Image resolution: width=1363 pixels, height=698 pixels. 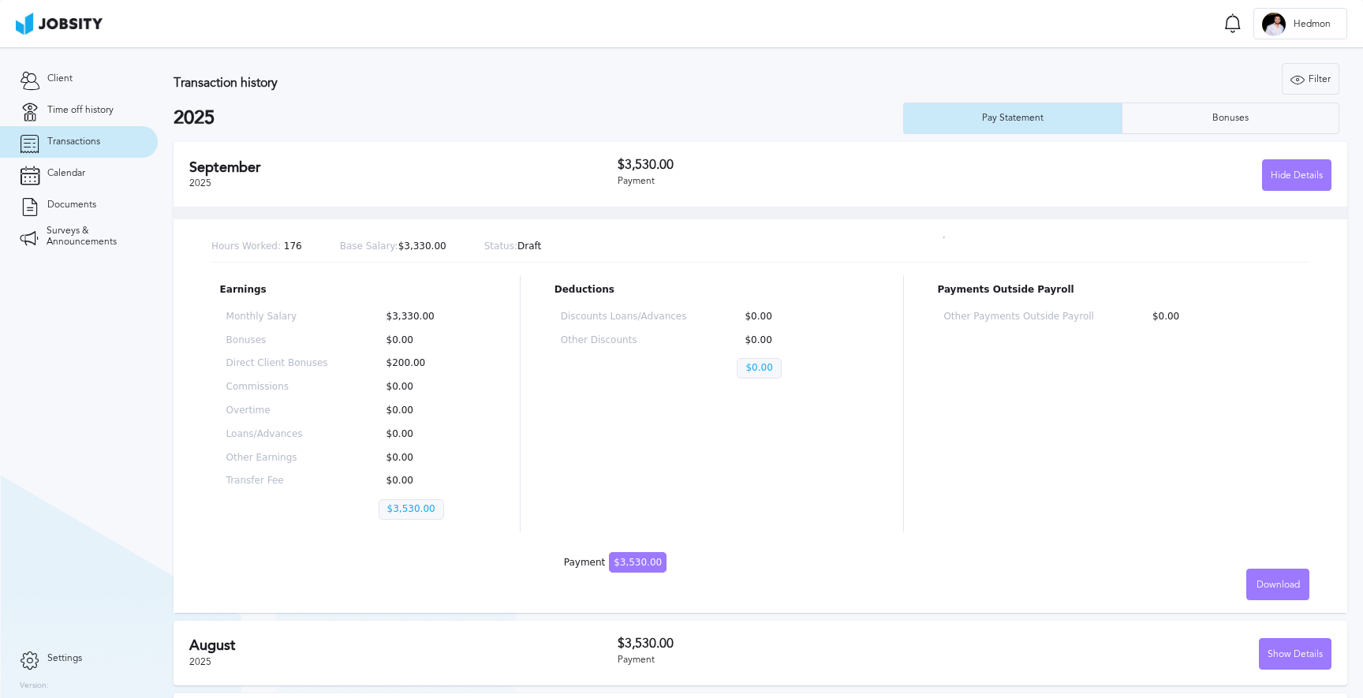 I want to click on p: Overtime, so click(x=277, y=411).